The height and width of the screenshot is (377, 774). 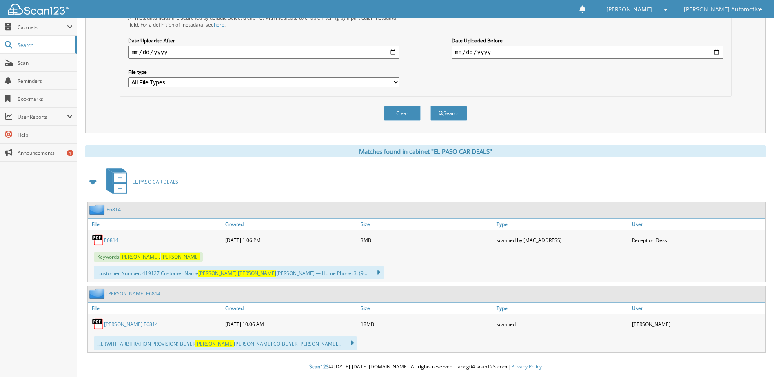 What do you see at coordinates (45, 153) in the screenshot?
I see `span: Announcements` at bounding box center [45, 153].